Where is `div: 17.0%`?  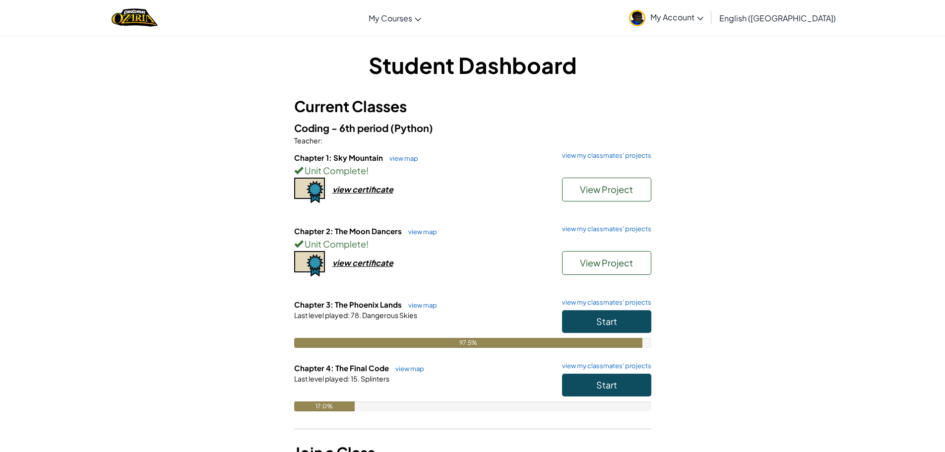
div: 17.0% is located at coordinates (324, 406).